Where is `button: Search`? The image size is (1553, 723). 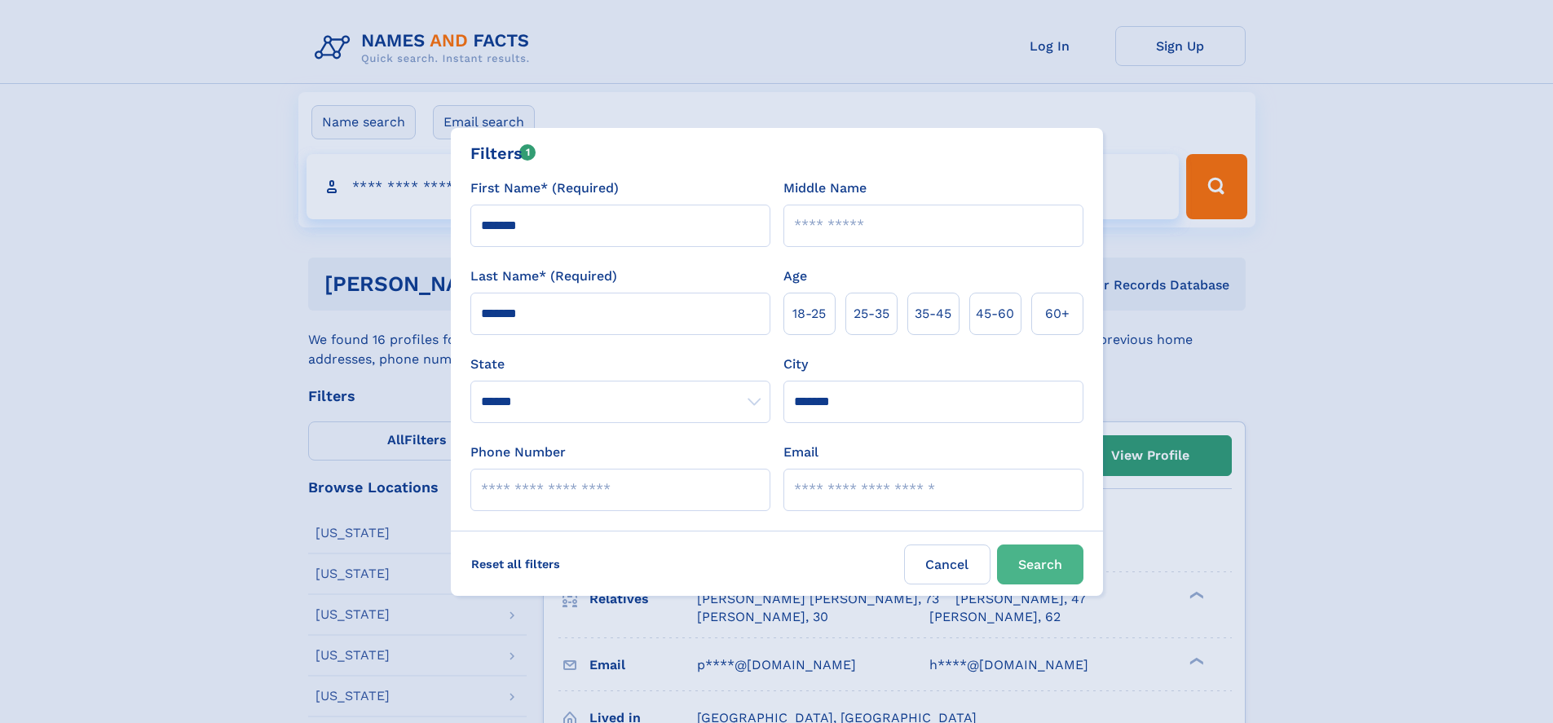 button: Search is located at coordinates (1040, 564).